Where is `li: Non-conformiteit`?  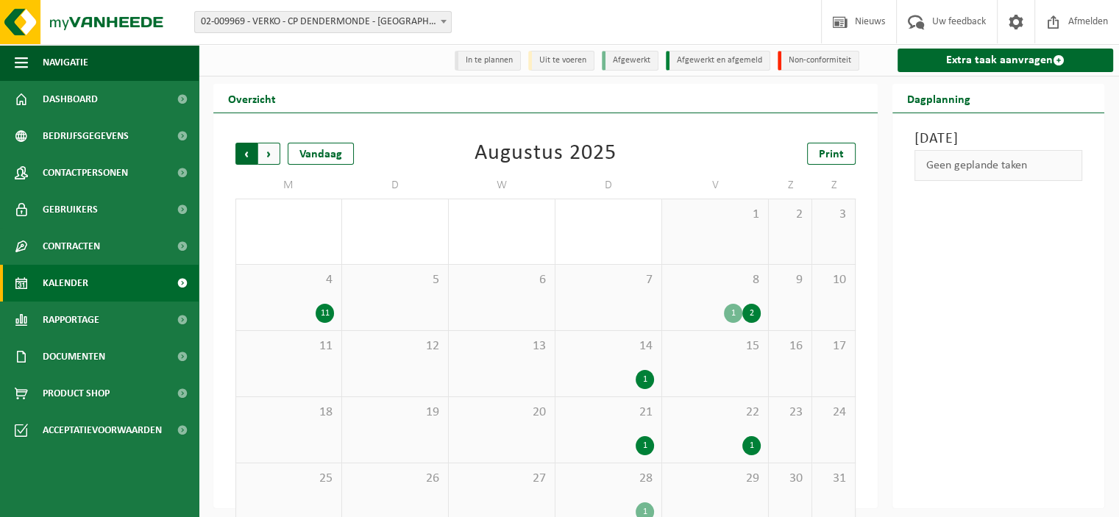 li: Non-conformiteit is located at coordinates (818, 60).